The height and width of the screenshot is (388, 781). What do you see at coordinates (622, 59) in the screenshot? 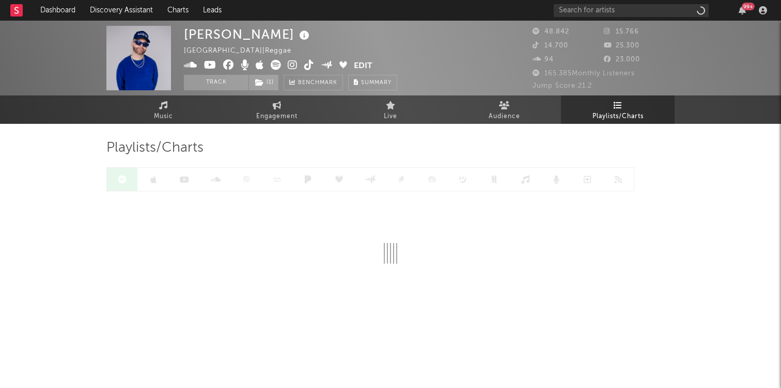
I see `span: 23.000` at bounding box center [622, 59].